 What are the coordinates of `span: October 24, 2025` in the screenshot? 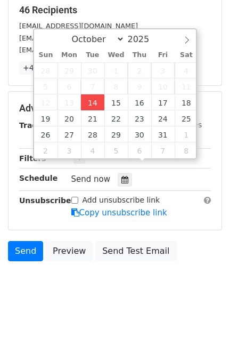 It's located at (163, 118).